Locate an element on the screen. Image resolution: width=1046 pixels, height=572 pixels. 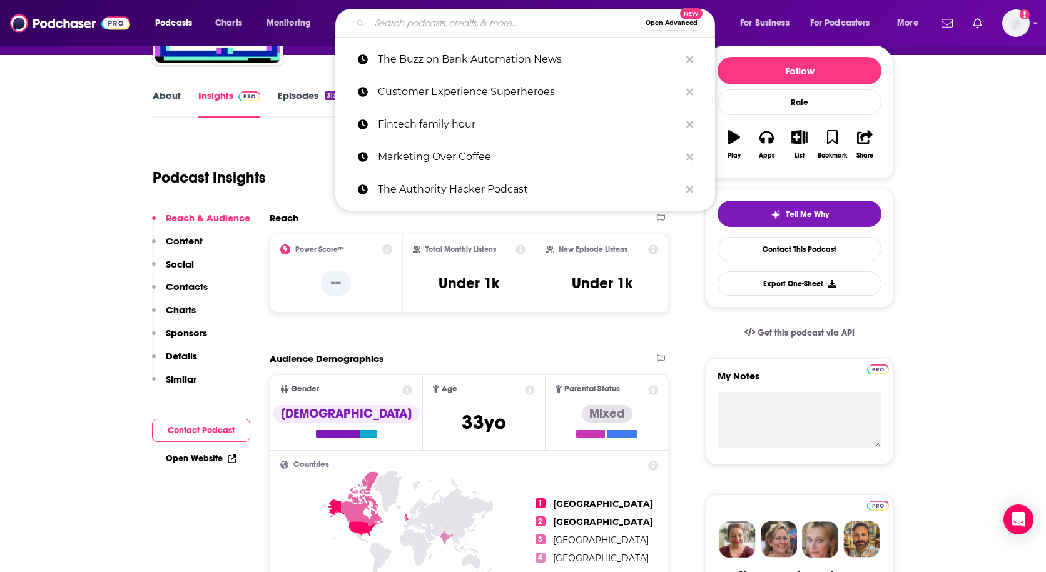
div: Rate is located at coordinates (799, 102).